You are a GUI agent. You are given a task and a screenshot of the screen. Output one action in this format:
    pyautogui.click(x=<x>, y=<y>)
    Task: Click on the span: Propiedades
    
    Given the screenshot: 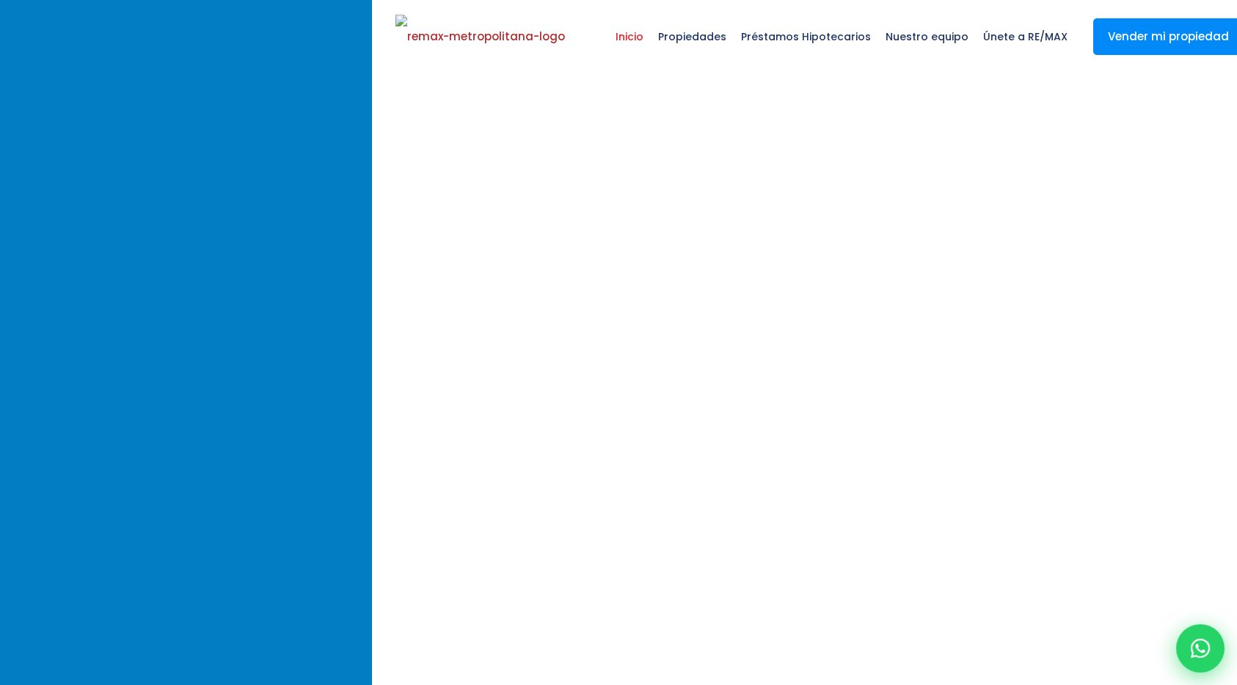 What is the action you would take?
    pyautogui.click(x=692, y=37)
    